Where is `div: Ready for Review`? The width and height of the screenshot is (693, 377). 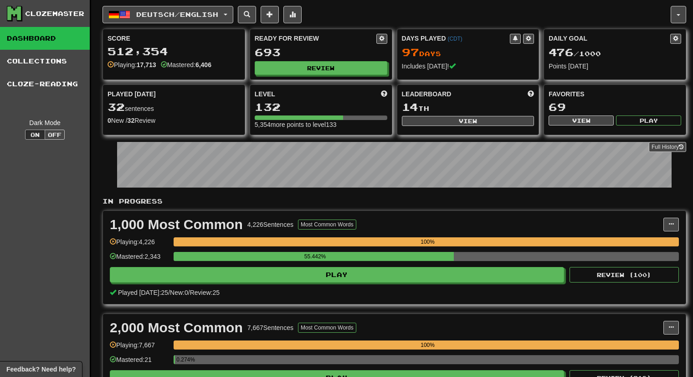
div: Ready for Review is located at coordinates (315, 38).